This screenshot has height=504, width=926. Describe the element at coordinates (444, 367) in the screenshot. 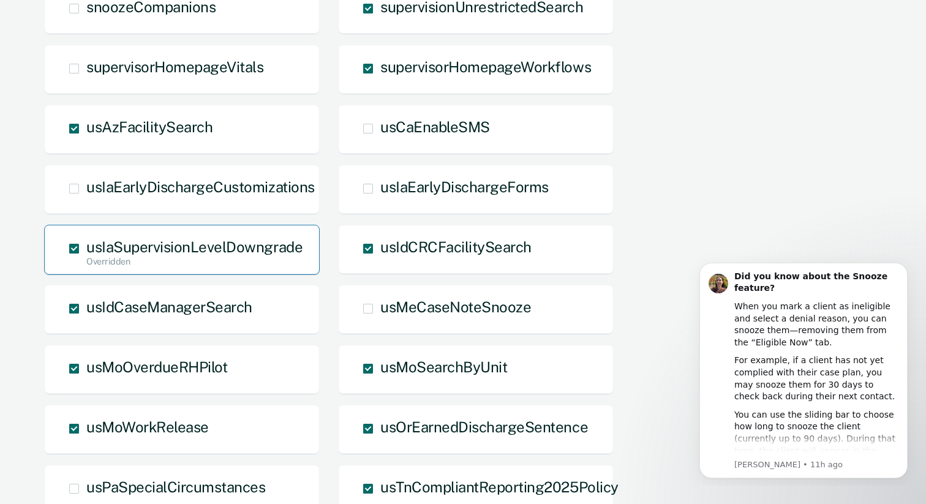

I see `span: usMoSearchByUnit` at that location.